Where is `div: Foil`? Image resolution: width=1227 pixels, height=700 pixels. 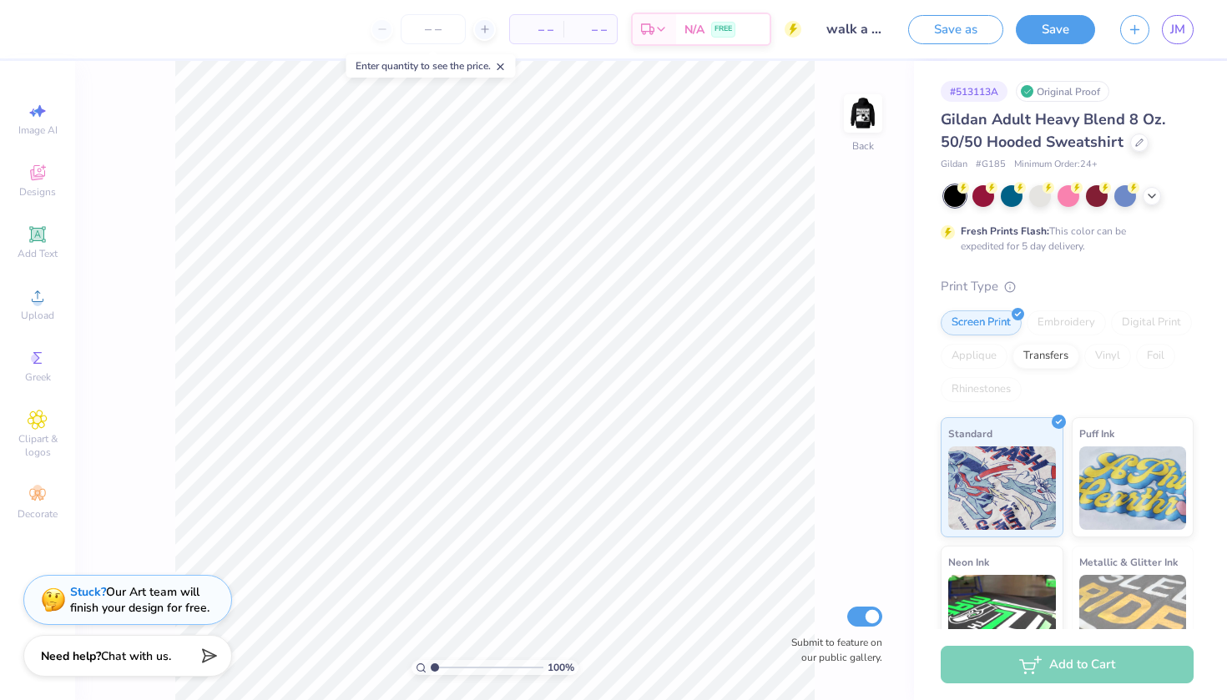
div: Foil is located at coordinates (1155, 356).